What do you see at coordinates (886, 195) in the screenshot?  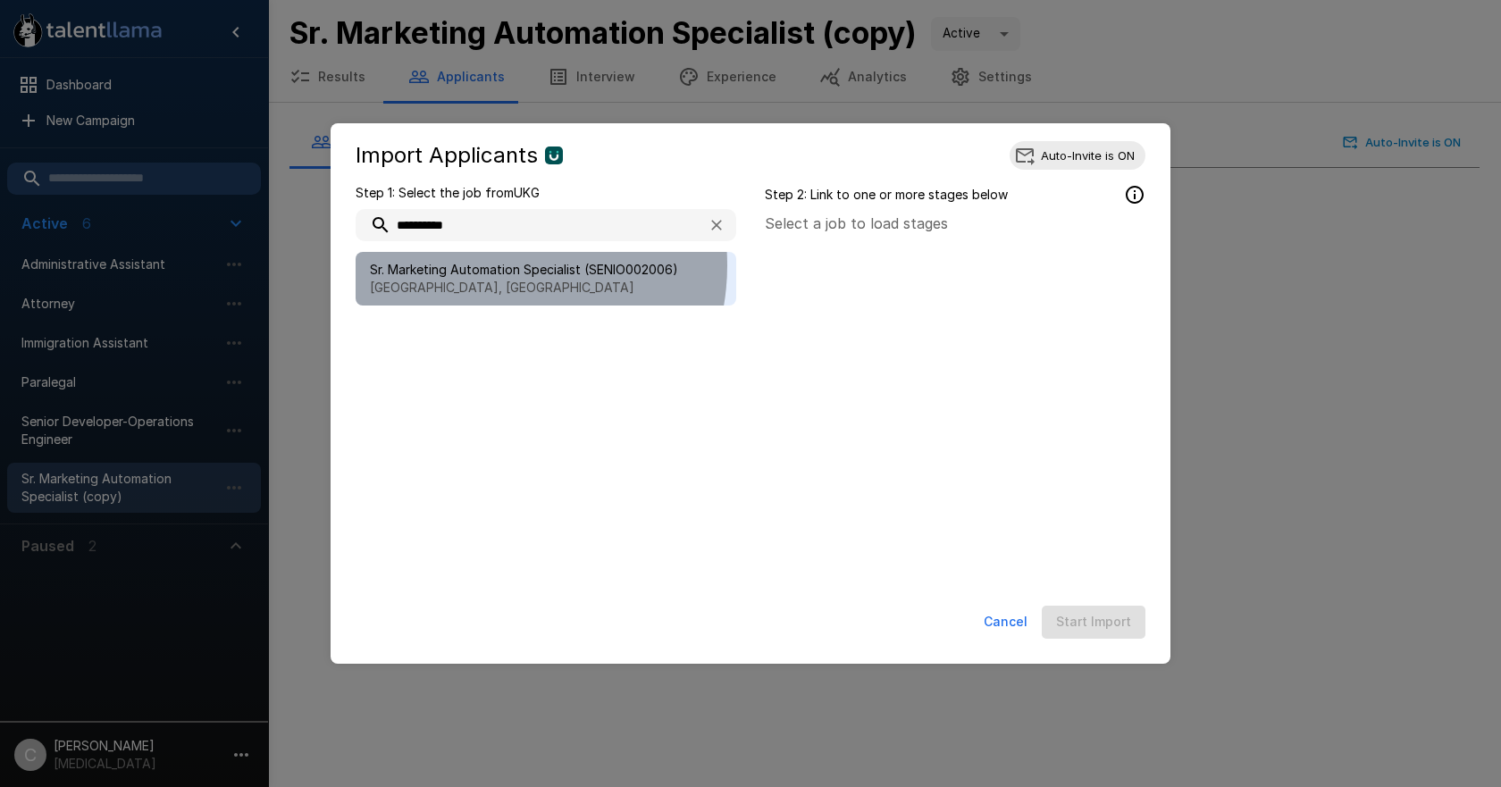 I see `p: Step 2: Link to one or more stages below` at bounding box center [886, 195].